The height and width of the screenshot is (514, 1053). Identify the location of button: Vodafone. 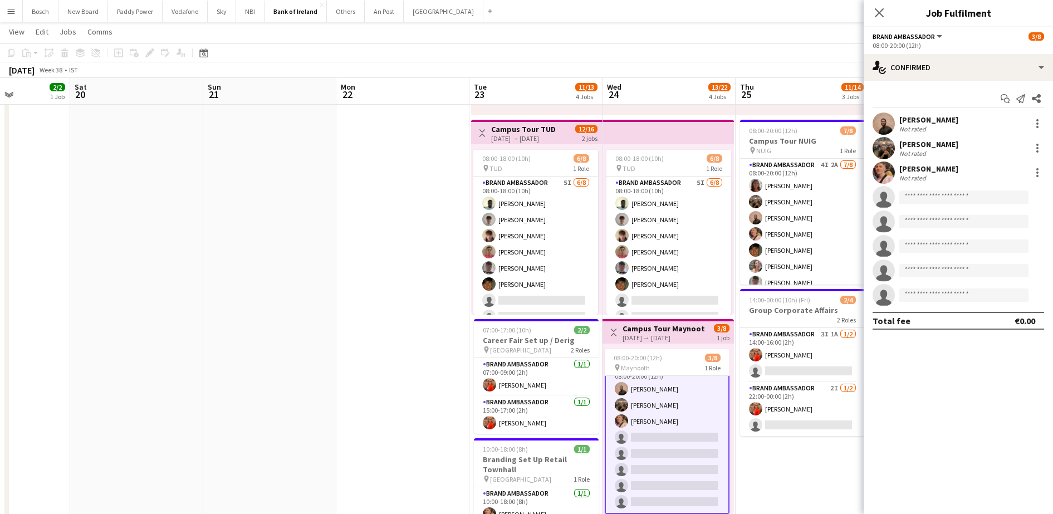
(185, 11).